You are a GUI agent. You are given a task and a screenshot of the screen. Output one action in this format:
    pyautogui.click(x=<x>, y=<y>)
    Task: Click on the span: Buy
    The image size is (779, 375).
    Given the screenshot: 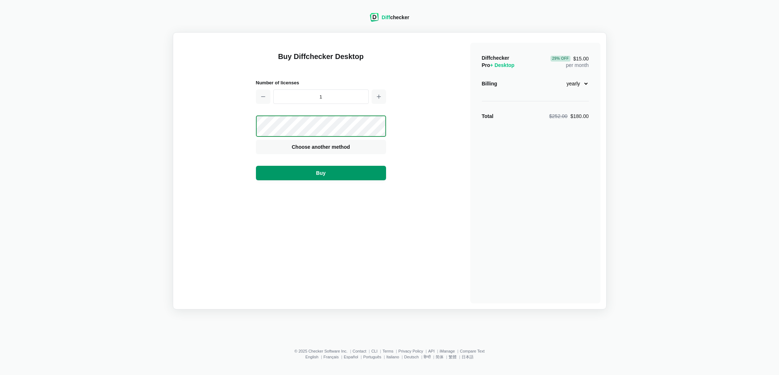 What is the action you would take?
    pyautogui.click(x=321, y=173)
    